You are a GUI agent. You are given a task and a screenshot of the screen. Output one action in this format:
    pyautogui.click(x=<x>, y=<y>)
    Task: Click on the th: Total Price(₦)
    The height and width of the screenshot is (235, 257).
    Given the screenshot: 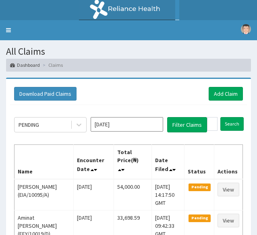 What is the action you would take?
    pyautogui.click(x=133, y=162)
    